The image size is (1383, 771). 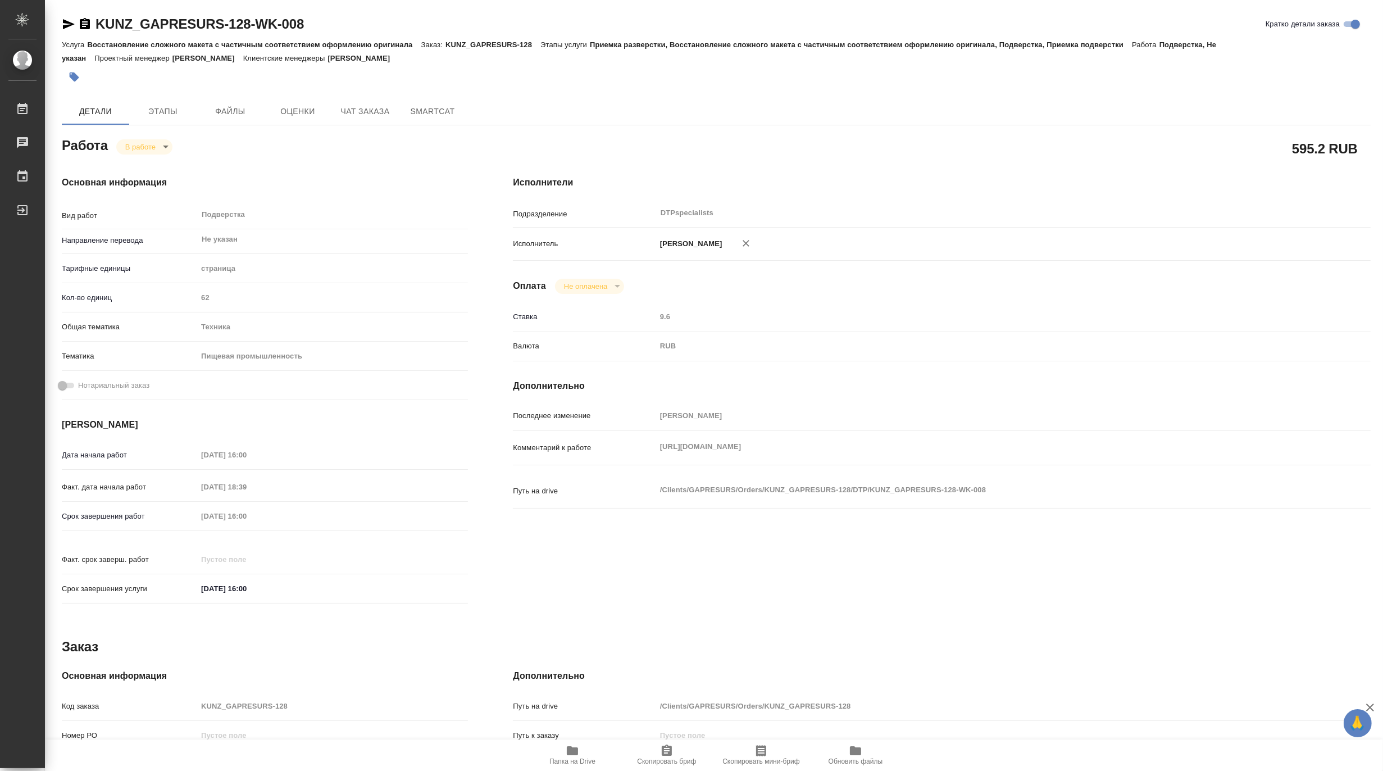 I want to click on p: Направление перевода, so click(x=129, y=240).